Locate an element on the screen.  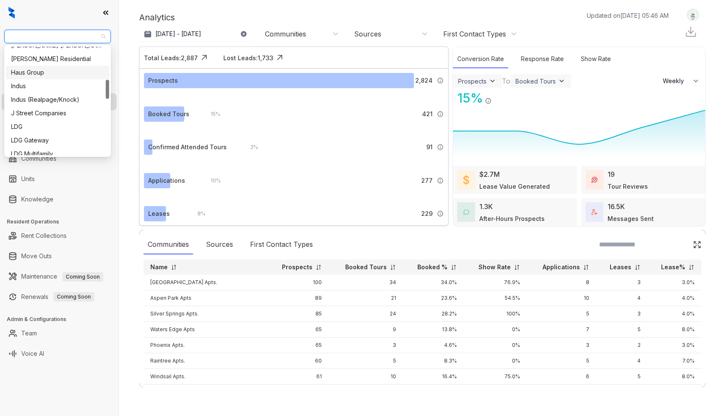
p: Applications is located at coordinates (561, 267).